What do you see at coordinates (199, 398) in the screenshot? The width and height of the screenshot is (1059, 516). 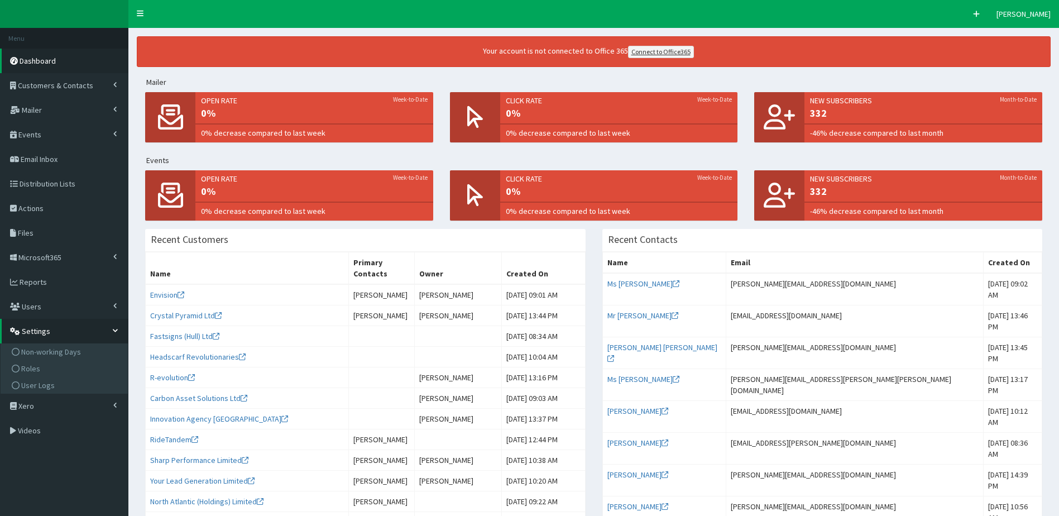 I see `a: Carbon Asset Solutions Ltd` at bounding box center [199, 398].